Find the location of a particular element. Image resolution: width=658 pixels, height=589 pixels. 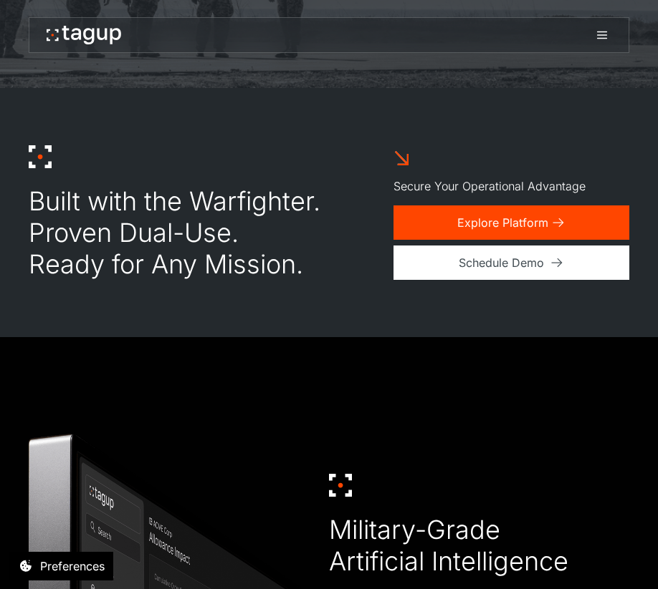

a: Schedule Demo is located at coordinates (511, 263).